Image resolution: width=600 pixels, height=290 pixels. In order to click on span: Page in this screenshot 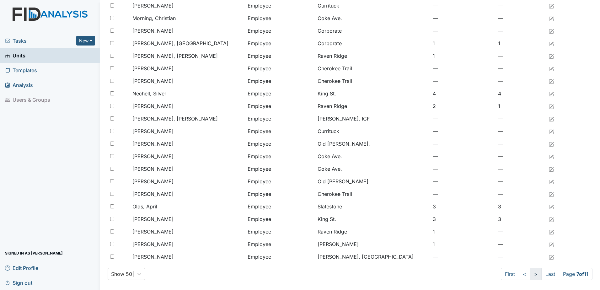, I will do `click(576, 274)`.